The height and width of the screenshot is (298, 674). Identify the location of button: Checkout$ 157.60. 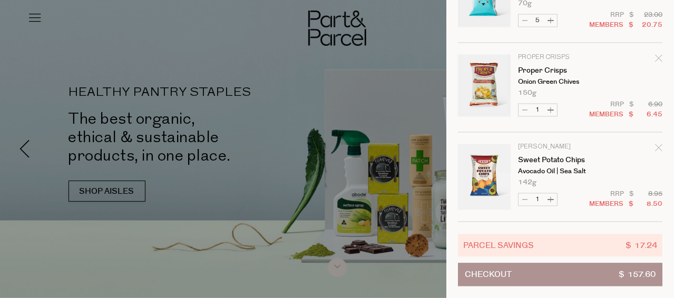
(561, 275).